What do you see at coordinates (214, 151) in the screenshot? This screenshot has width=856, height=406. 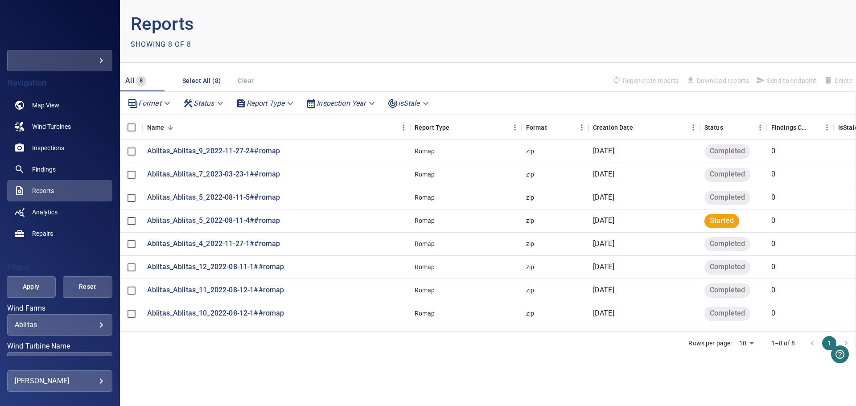 I see `p: Ablitas_Ablitas_9_2022-11-27-2##romap` at bounding box center [214, 151].